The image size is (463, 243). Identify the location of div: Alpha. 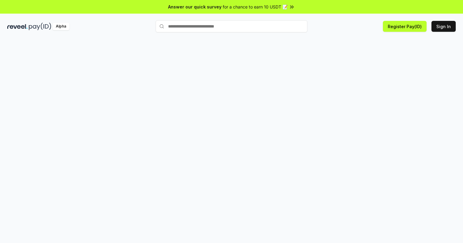
(61, 26).